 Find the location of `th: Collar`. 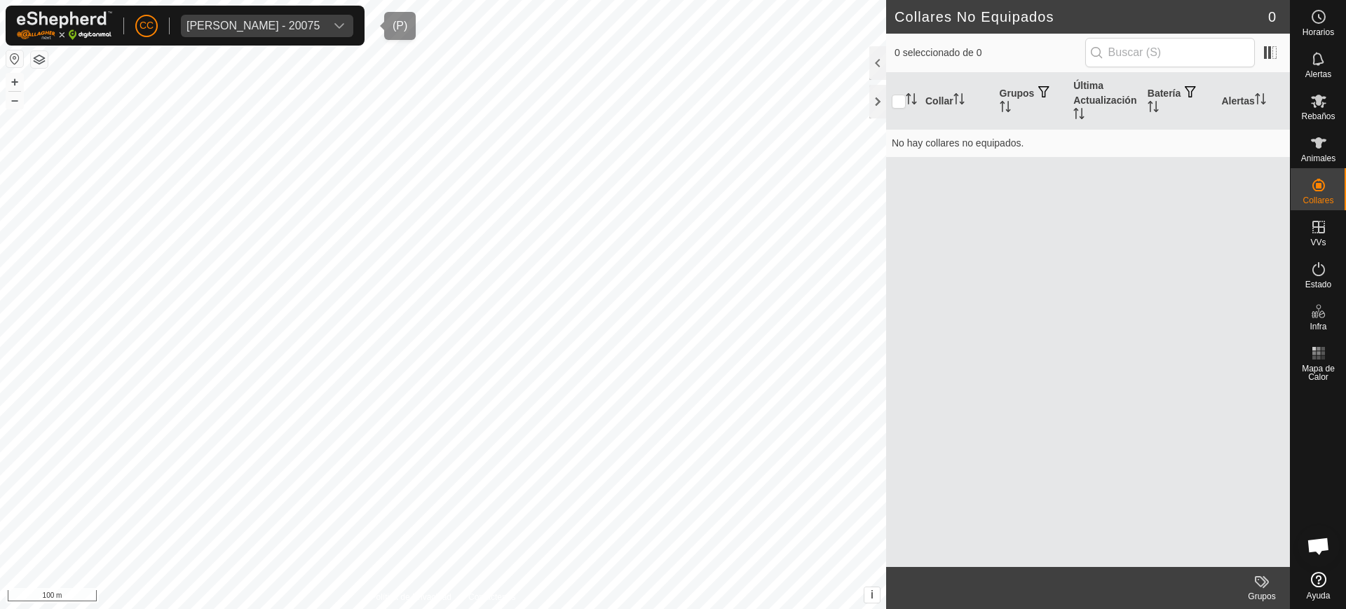

th: Collar is located at coordinates (957, 101).